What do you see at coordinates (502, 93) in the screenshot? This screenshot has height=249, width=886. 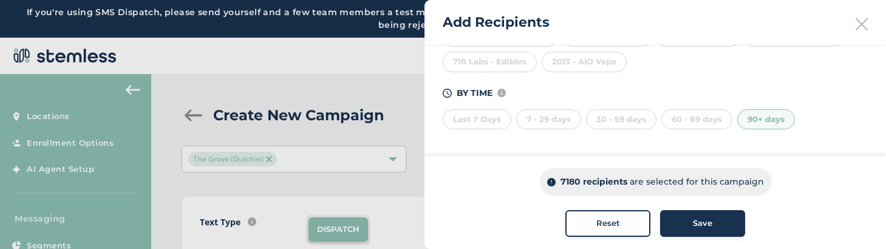 I see `img: icon-info-236977d2.svg` at bounding box center [502, 93].